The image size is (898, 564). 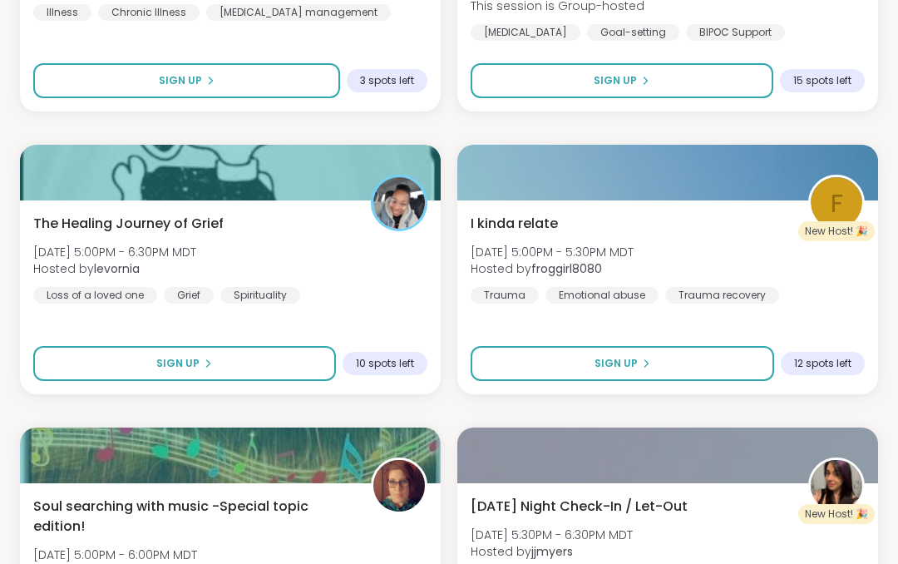 I want to click on img: levornia, so click(x=399, y=203).